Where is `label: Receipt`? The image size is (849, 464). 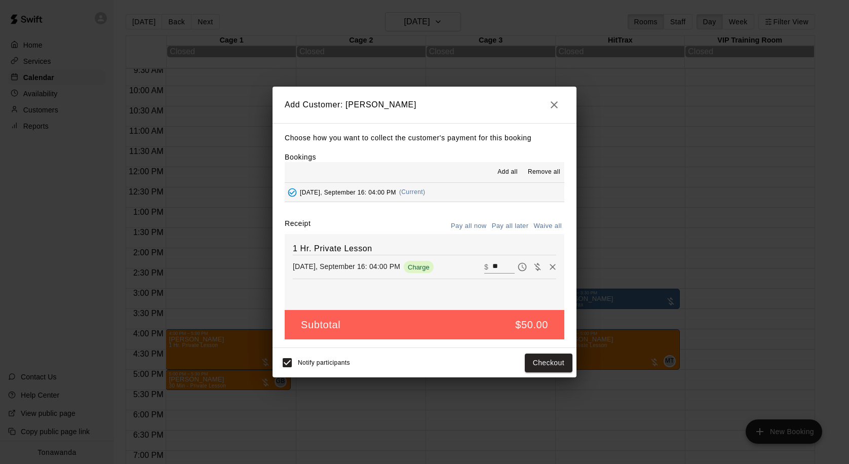 label: Receipt is located at coordinates (297, 226).